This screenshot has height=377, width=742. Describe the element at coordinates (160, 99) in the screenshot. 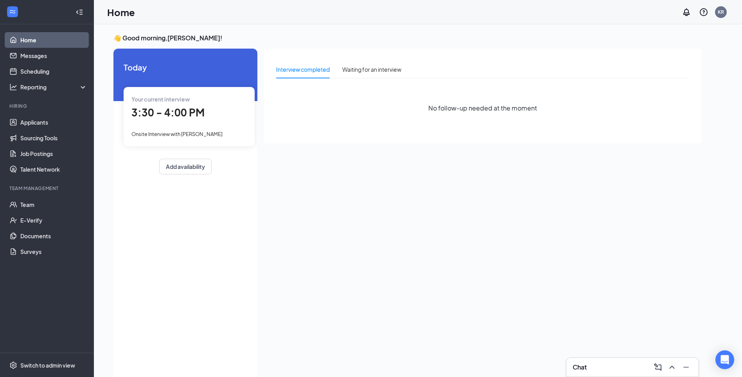

I see `span: Your current interview` at that location.